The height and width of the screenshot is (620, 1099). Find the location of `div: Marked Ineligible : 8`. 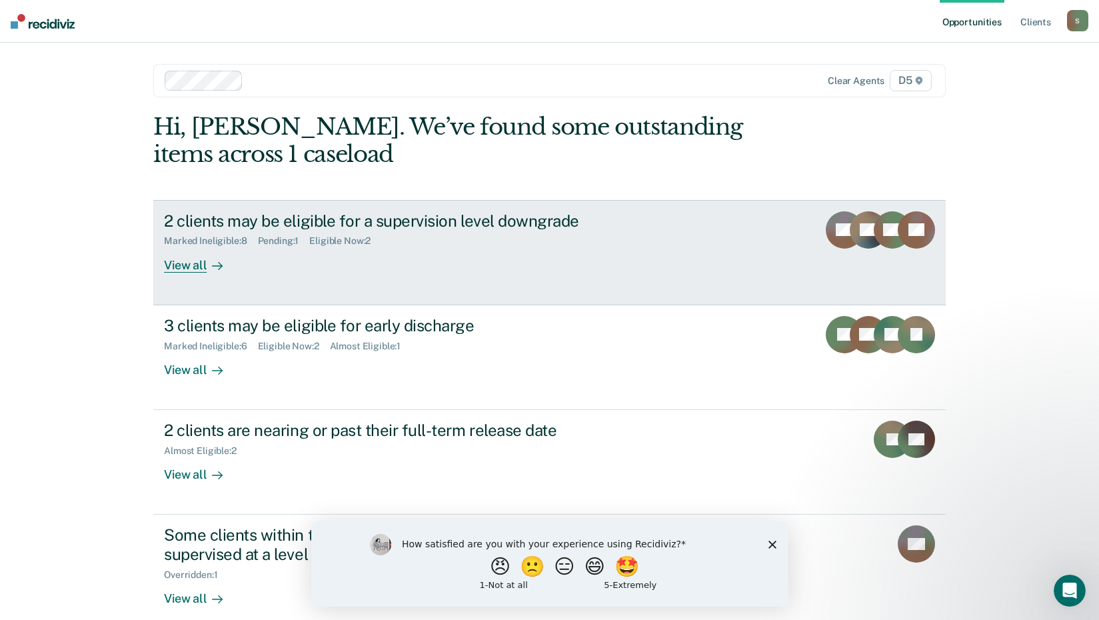

div: Marked Ineligible : 8 is located at coordinates (211, 241).